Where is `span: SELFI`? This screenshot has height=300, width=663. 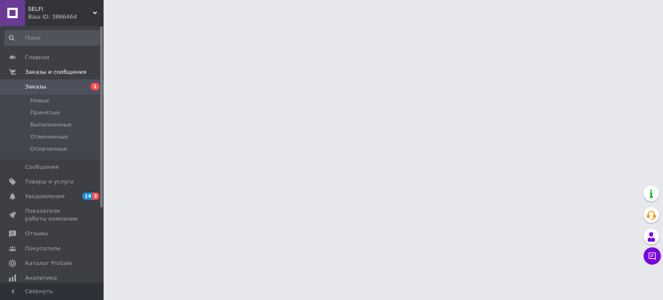 span: SELFI is located at coordinates (60, 9).